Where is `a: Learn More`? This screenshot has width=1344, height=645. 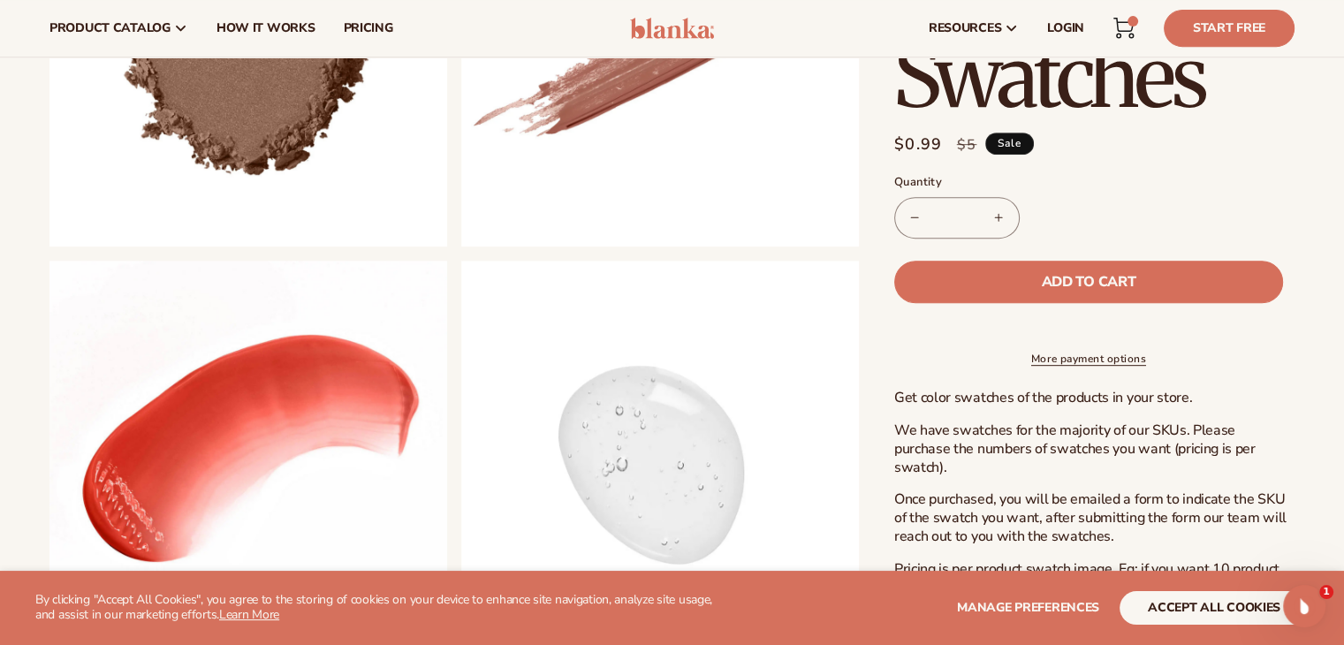 a: Learn More is located at coordinates (249, 614).